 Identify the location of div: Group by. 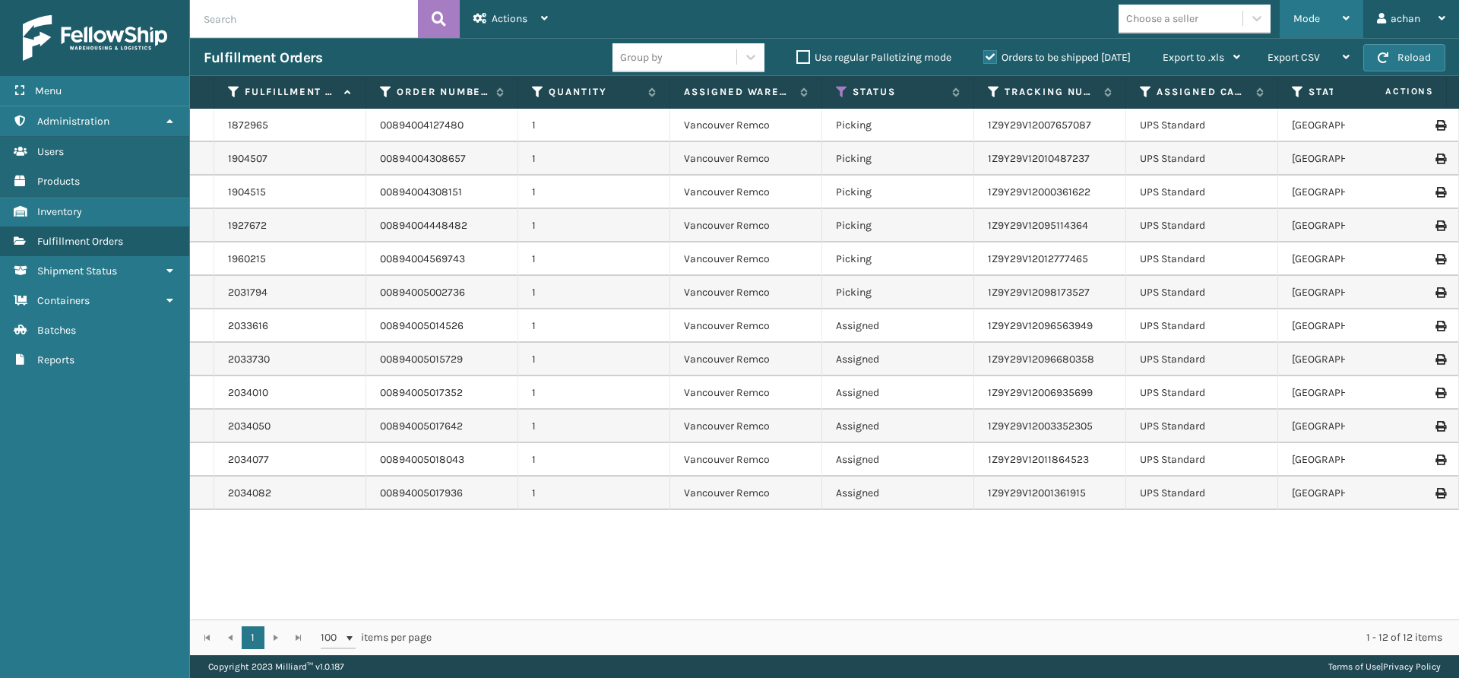
(641, 57).